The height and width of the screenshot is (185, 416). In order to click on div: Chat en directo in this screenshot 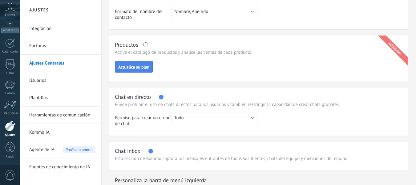, I will do `click(133, 96)`.